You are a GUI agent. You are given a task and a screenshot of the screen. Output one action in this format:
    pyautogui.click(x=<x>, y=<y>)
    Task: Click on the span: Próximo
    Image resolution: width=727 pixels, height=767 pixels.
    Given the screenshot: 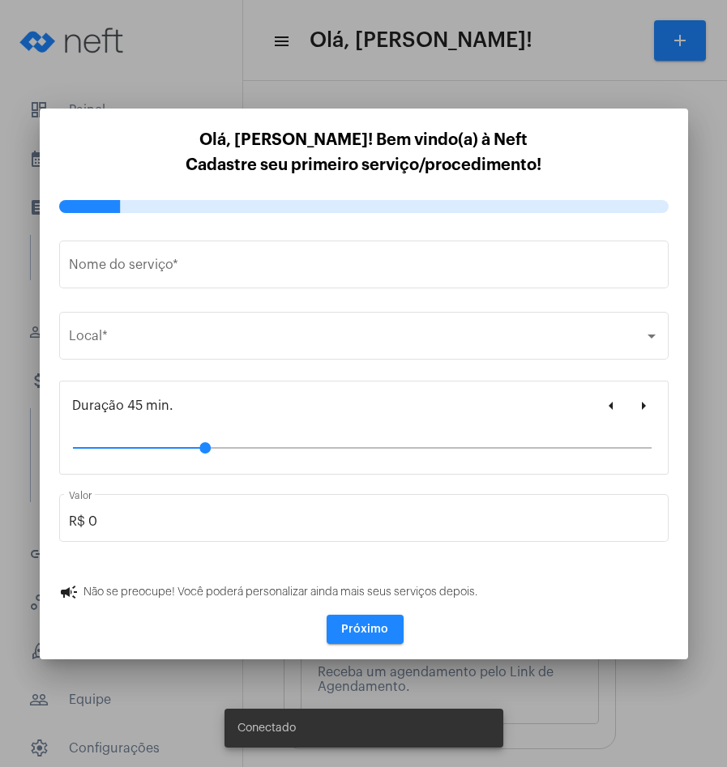 What is the action you would take?
    pyautogui.click(x=365, y=630)
    